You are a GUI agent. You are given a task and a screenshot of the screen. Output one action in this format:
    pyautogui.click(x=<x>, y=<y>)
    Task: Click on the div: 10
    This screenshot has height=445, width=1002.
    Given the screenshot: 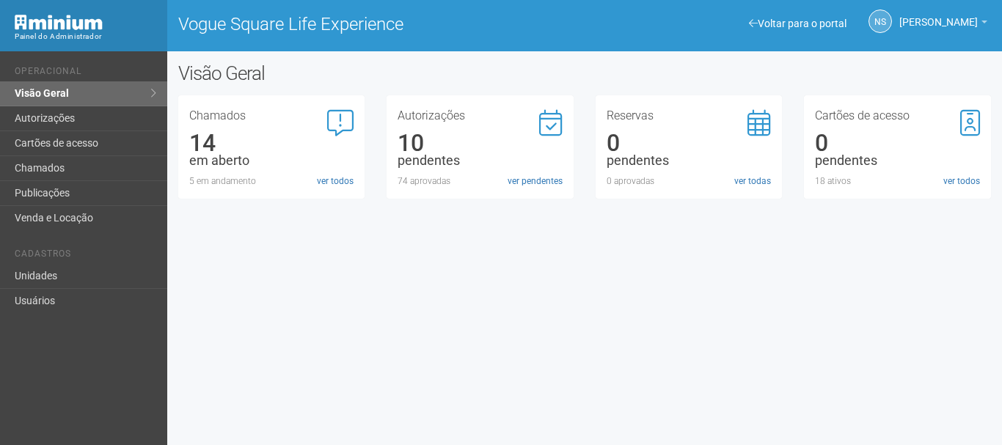 What is the action you would take?
    pyautogui.click(x=480, y=143)
    